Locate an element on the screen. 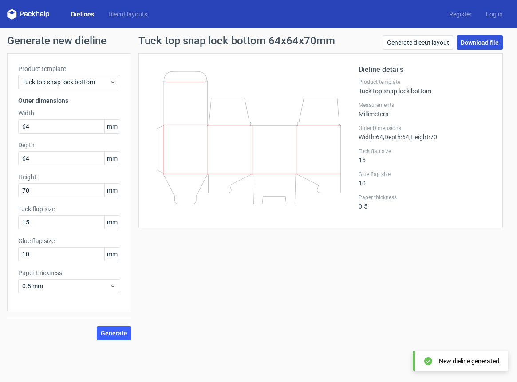  span: Tuck top snap lock bottom is located at coordinates (66, 82).